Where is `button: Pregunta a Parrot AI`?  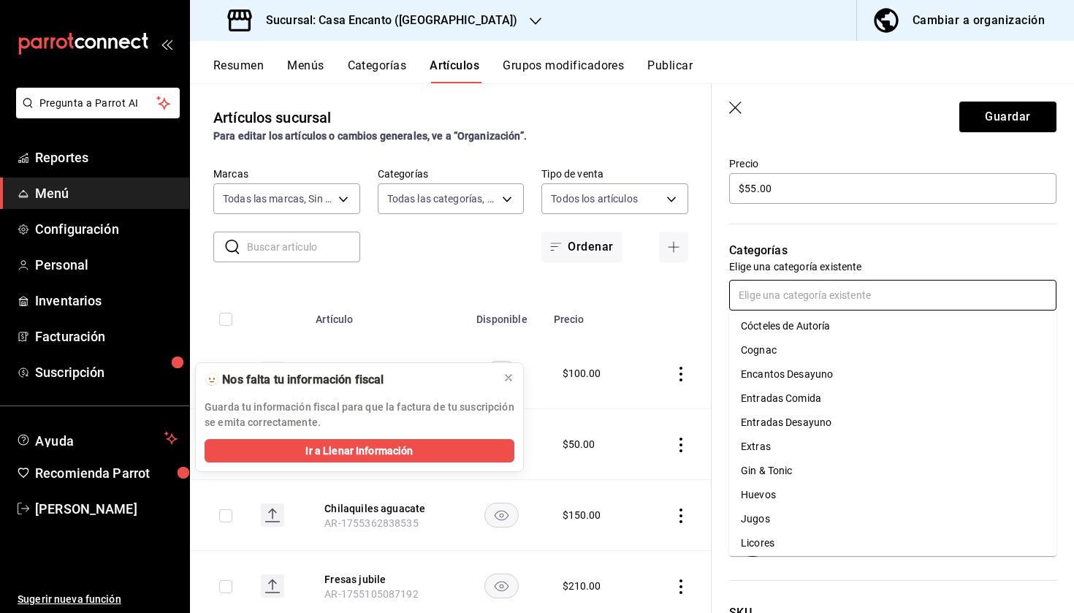
button: Pregunta a Parrot AI is located at coordinates (98, 103).